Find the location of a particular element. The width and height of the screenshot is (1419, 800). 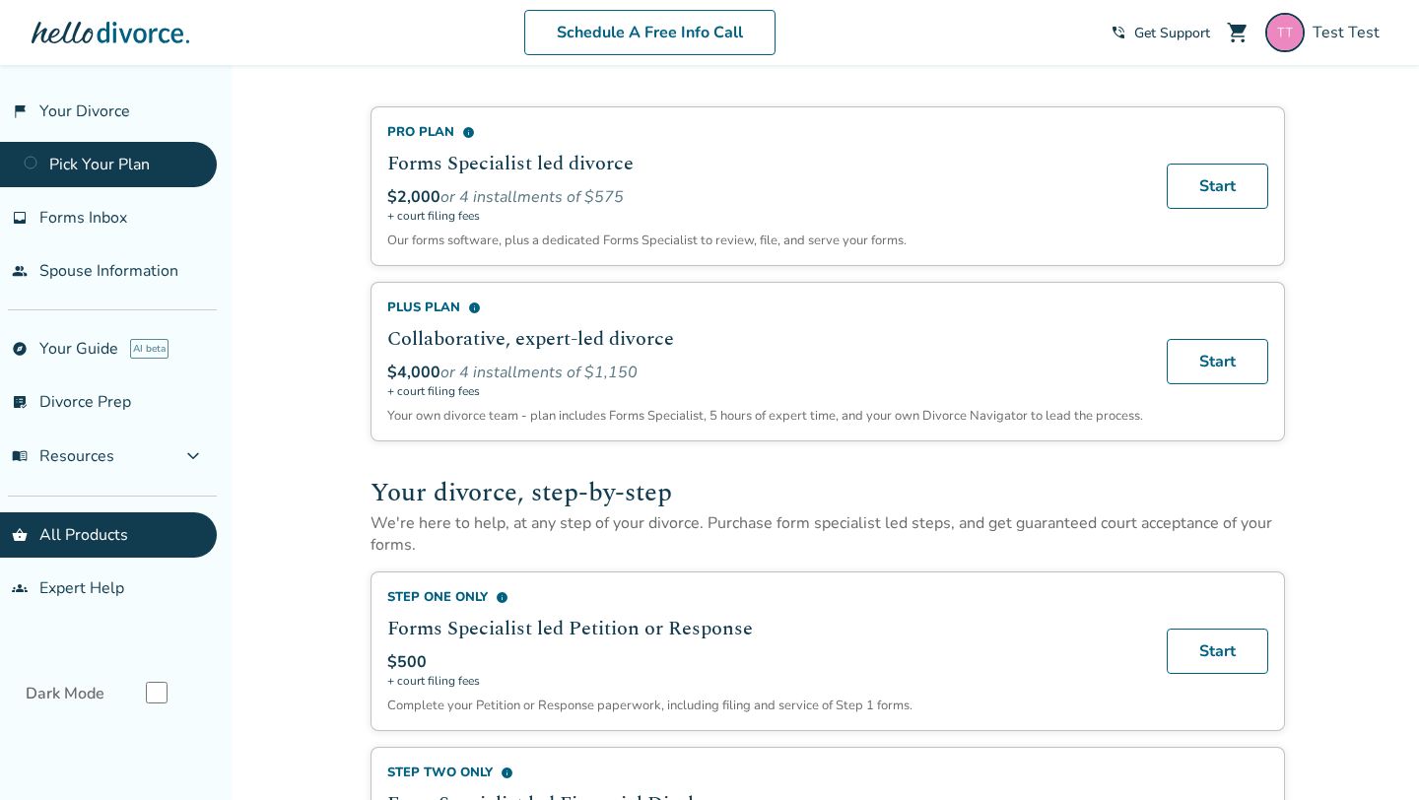

h2: Your divorce, step-by-step is located at coordinates (828, 493).